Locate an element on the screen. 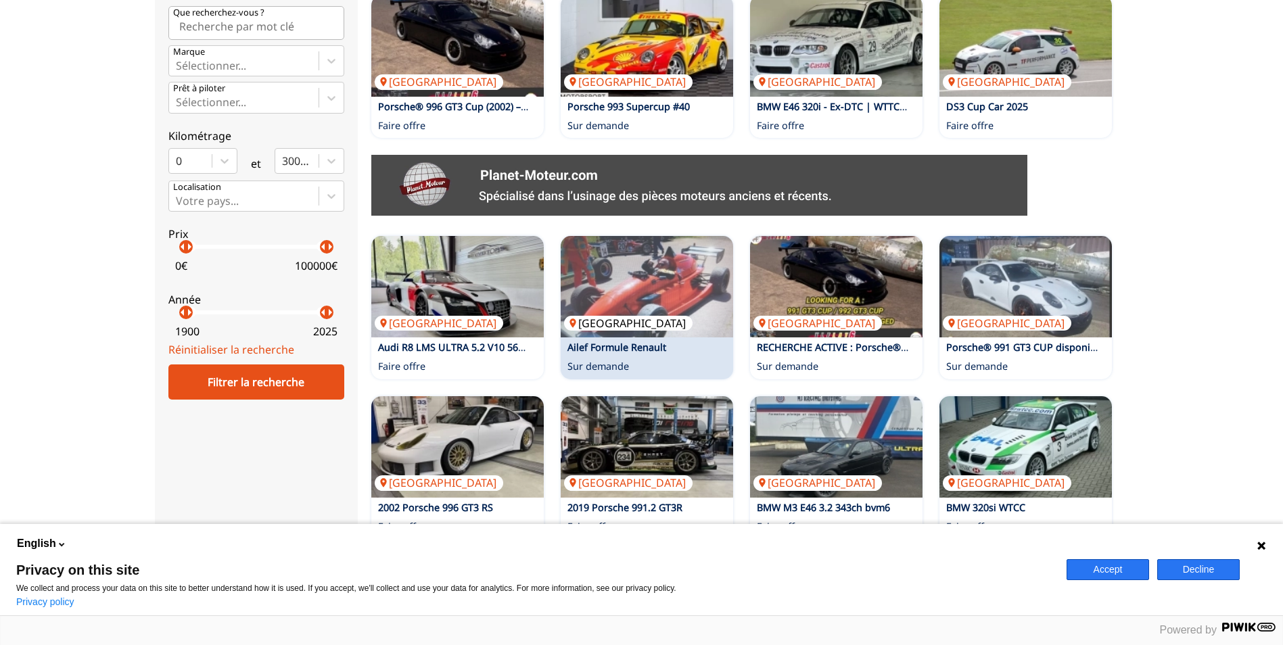  button: Accept is located at coordinates (1108, 569).